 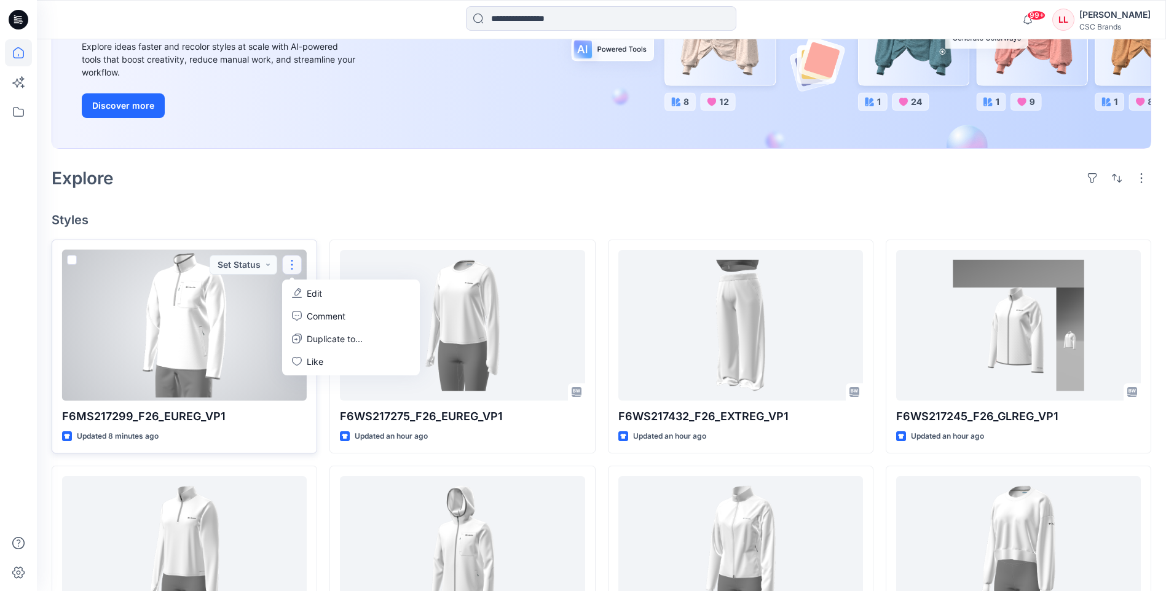 What do you see at coordinates (117, 436) in the screenshot?
I see `p: Updated 8 minutes ago` at bounding box center [117, 436].